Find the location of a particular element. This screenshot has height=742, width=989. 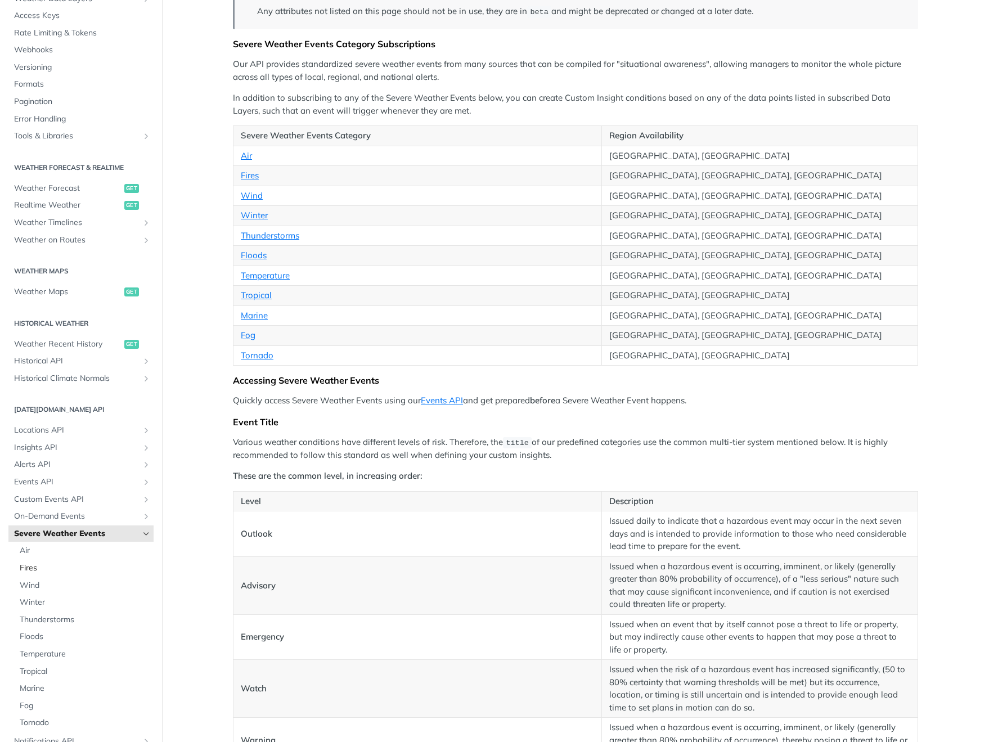

span: Historical Climate Normals is located at coordinates (76, 379).